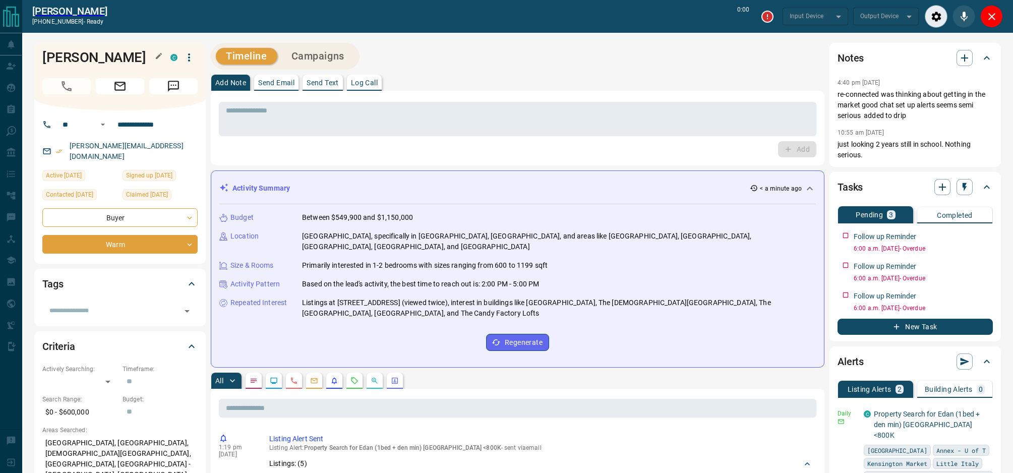 The image size is (1013, 473). I want to click on svg: Notes, so click(254, 381).